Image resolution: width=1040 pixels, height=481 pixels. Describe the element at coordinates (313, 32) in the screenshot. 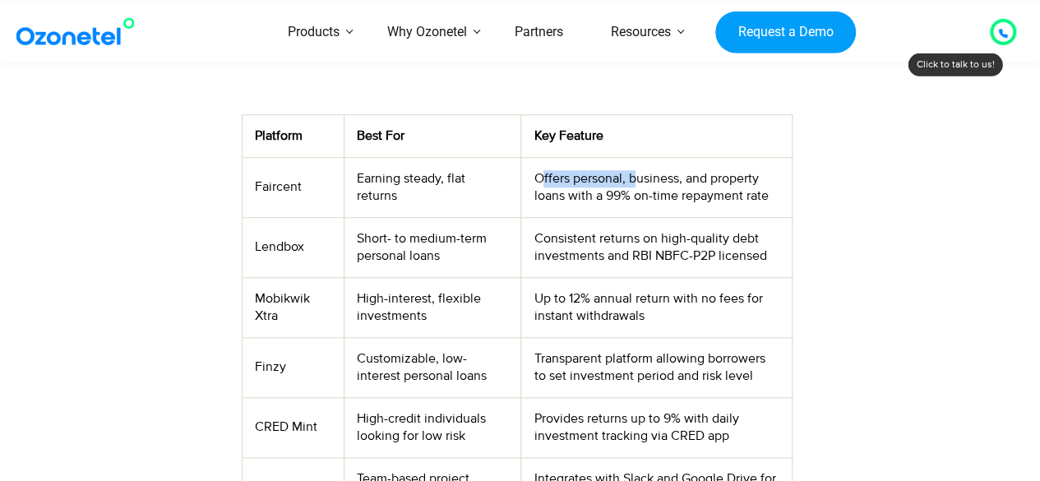

I see `a: Products` at that location.